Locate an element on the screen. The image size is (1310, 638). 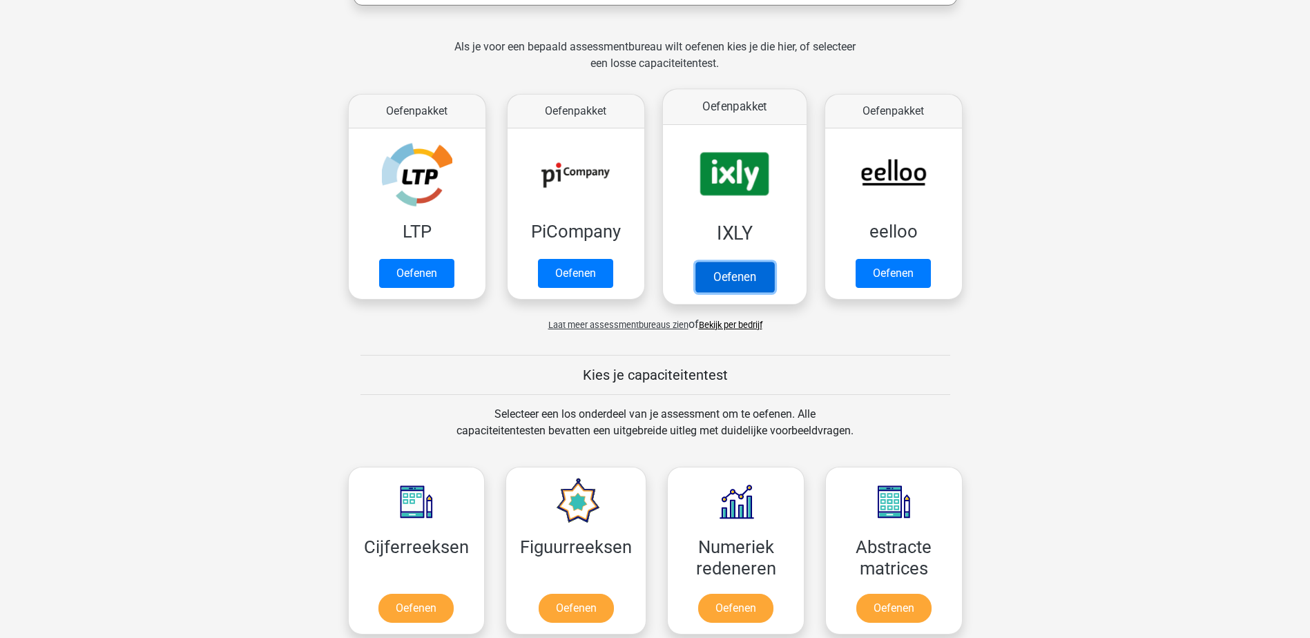
a: Bekijk per bedrijf is located at coordinates (731, 325).